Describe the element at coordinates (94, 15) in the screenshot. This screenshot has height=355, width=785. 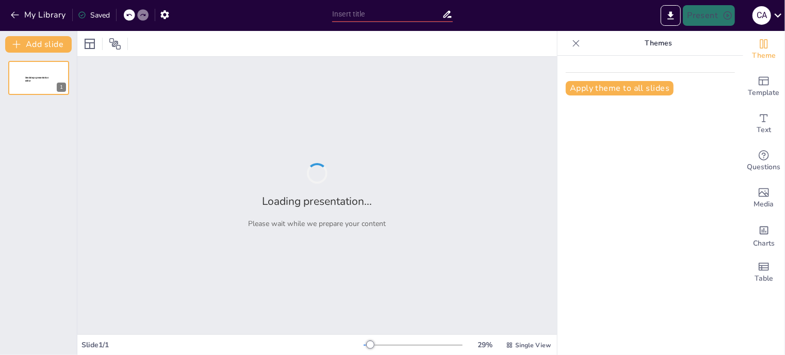
I see `div: Saved` at that location.